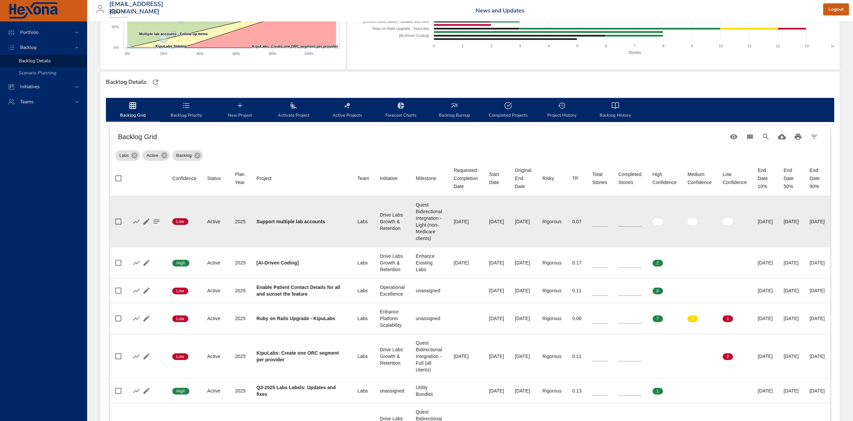  I want to click on text: 100%, so click(309, 54).